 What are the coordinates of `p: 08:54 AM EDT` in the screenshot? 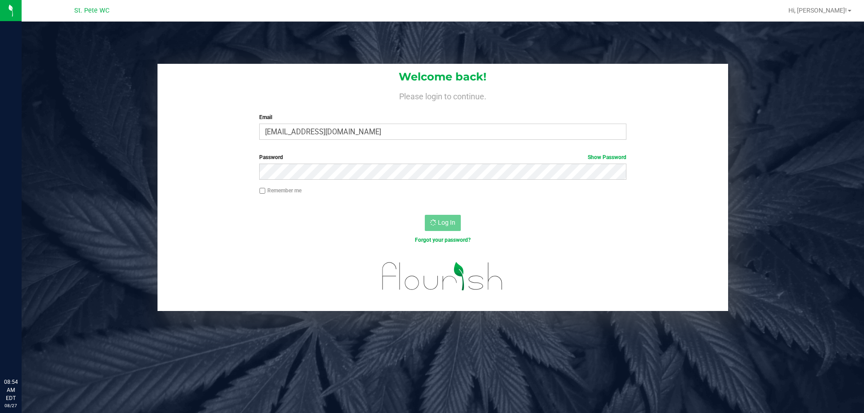 It's located at (11, 390).